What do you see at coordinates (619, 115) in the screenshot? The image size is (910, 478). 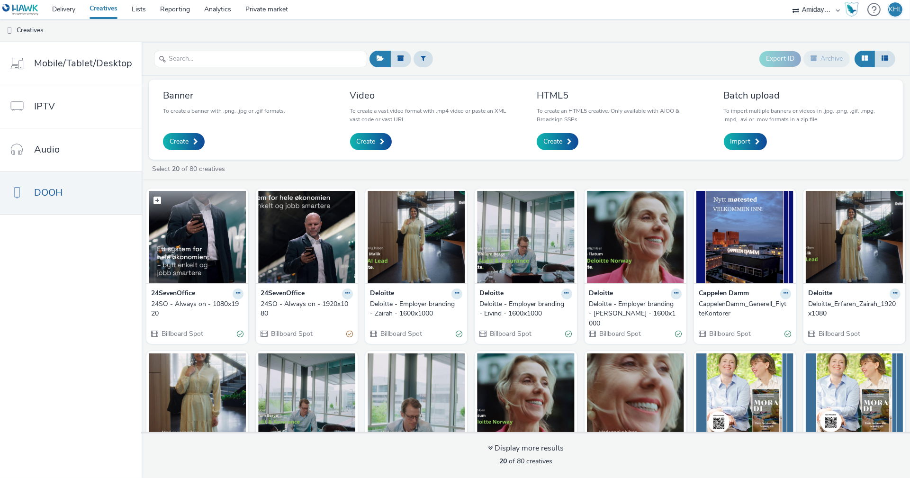 I see `p: To create an HTML5 creative. Only available with AIOO & Broadsign SSPs` at bounding box center [619, 115].